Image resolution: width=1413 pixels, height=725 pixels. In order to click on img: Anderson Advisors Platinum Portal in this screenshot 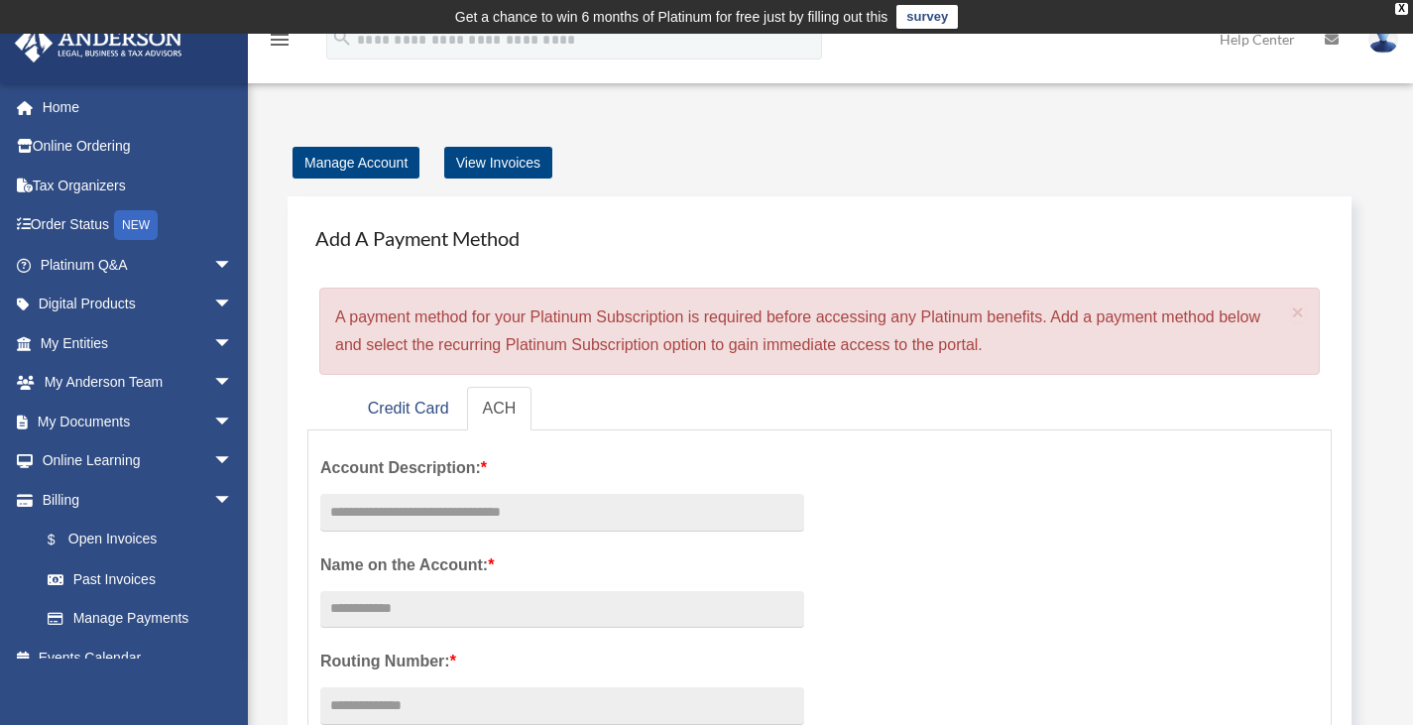, I will do `click(98, 43)`.